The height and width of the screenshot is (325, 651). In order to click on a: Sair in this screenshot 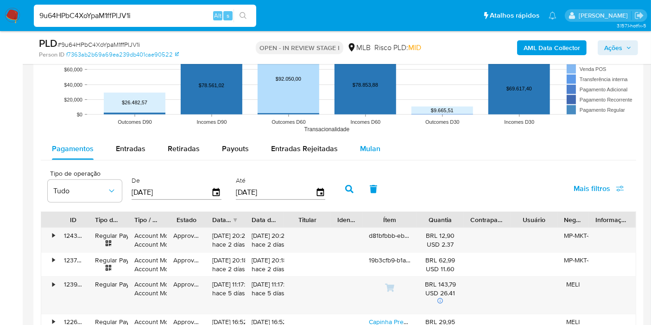, I will do `click(639, 15)`.